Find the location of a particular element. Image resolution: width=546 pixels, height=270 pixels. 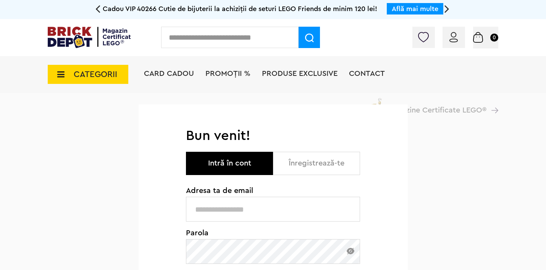

a: Află mai multe is located at coordinates (415, 9).